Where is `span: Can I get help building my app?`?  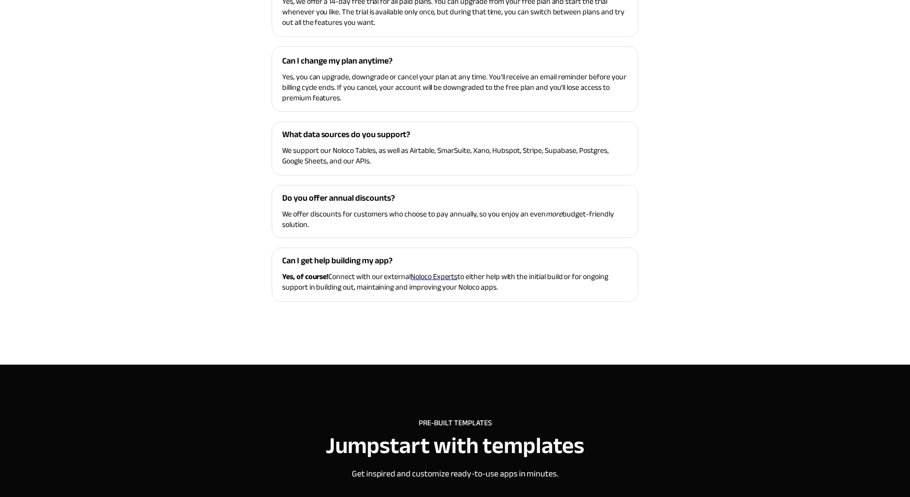
span: Can I get help building my app? is located at coordinates (337, 260).